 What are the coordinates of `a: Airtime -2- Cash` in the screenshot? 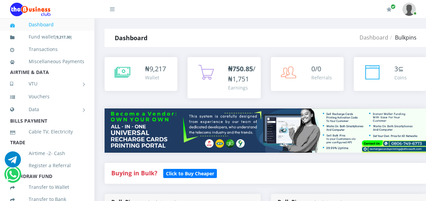 It's located at (47, 153).